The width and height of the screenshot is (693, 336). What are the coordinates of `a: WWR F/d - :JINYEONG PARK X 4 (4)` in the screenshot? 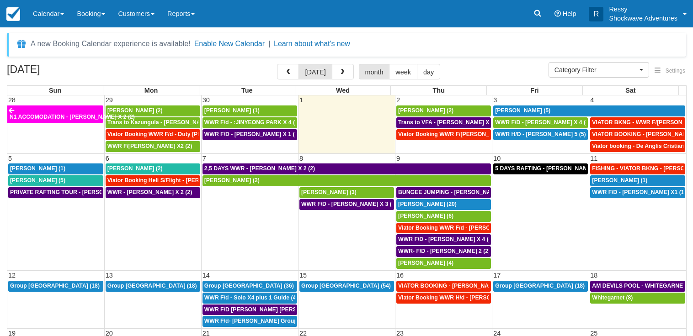 It's located at (250, 123).